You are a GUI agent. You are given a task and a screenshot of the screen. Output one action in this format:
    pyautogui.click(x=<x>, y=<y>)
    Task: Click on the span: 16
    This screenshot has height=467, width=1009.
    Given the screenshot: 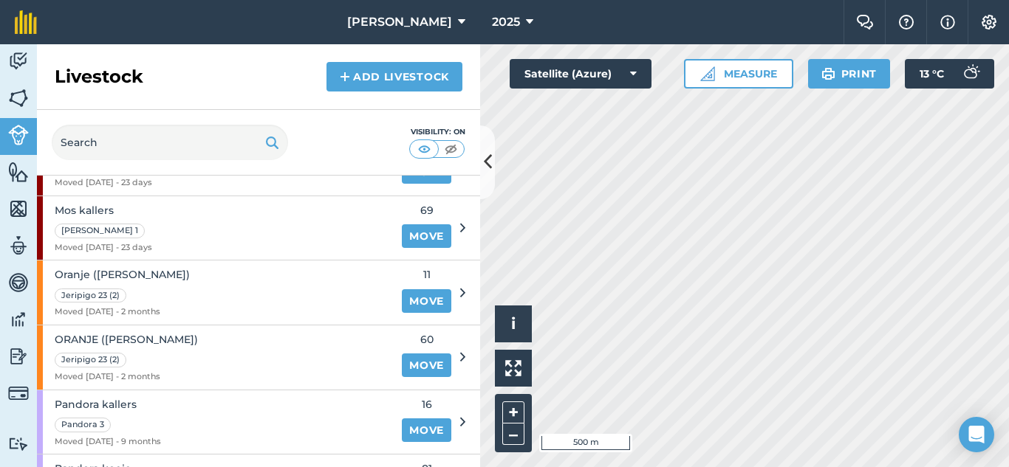 What is the action you would take?
    pyautogui.click(x=426, y=405)
    